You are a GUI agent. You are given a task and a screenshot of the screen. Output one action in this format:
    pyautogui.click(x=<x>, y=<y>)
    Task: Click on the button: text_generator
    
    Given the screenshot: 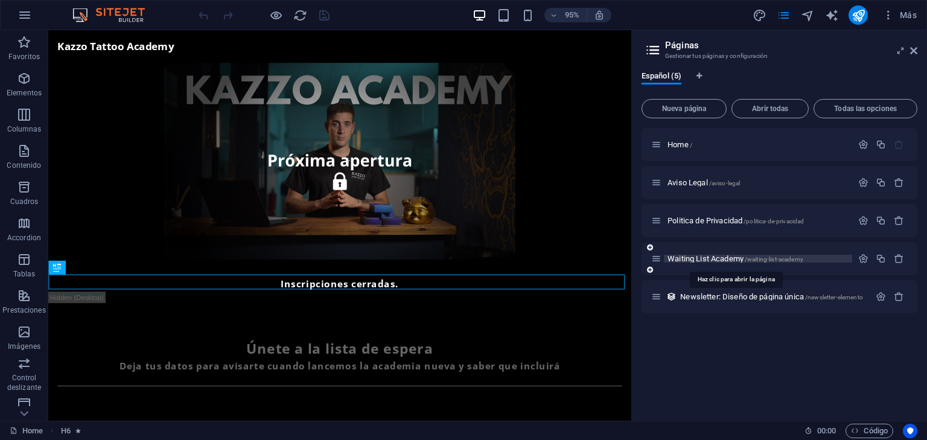 What is the action you would take?
    pyautogui.click(x=832, y=15)
    